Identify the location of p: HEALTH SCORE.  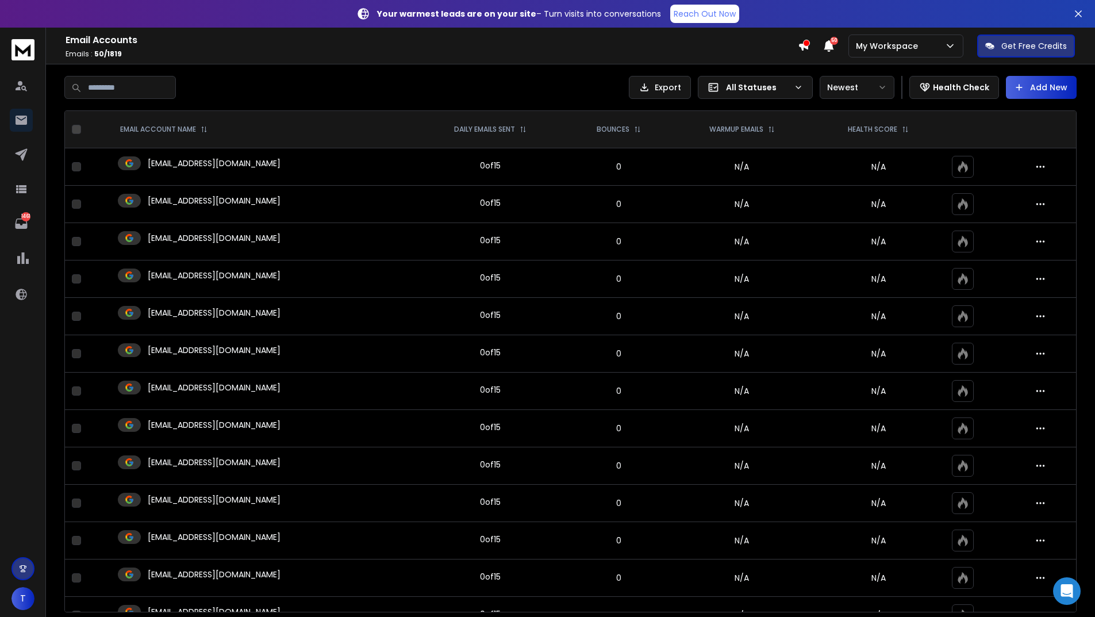
(872, 129).